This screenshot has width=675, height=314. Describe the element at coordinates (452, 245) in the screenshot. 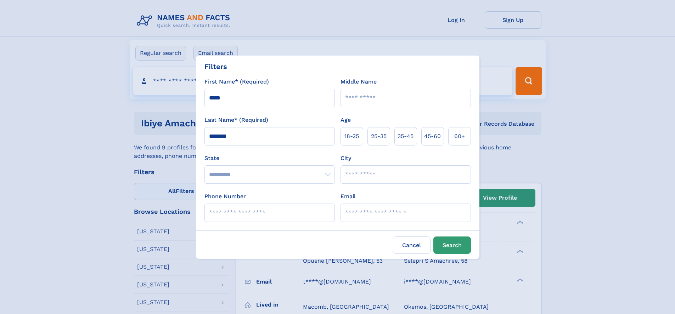

I see `button: Search` at that location.